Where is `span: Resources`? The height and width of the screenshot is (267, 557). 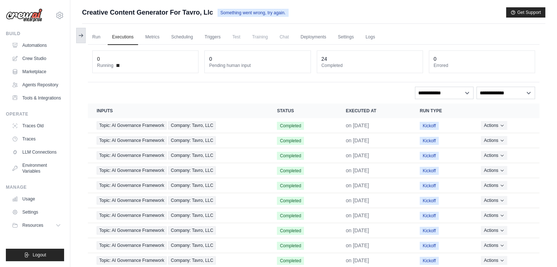 span: Resources is located at coordinates (33, 226).